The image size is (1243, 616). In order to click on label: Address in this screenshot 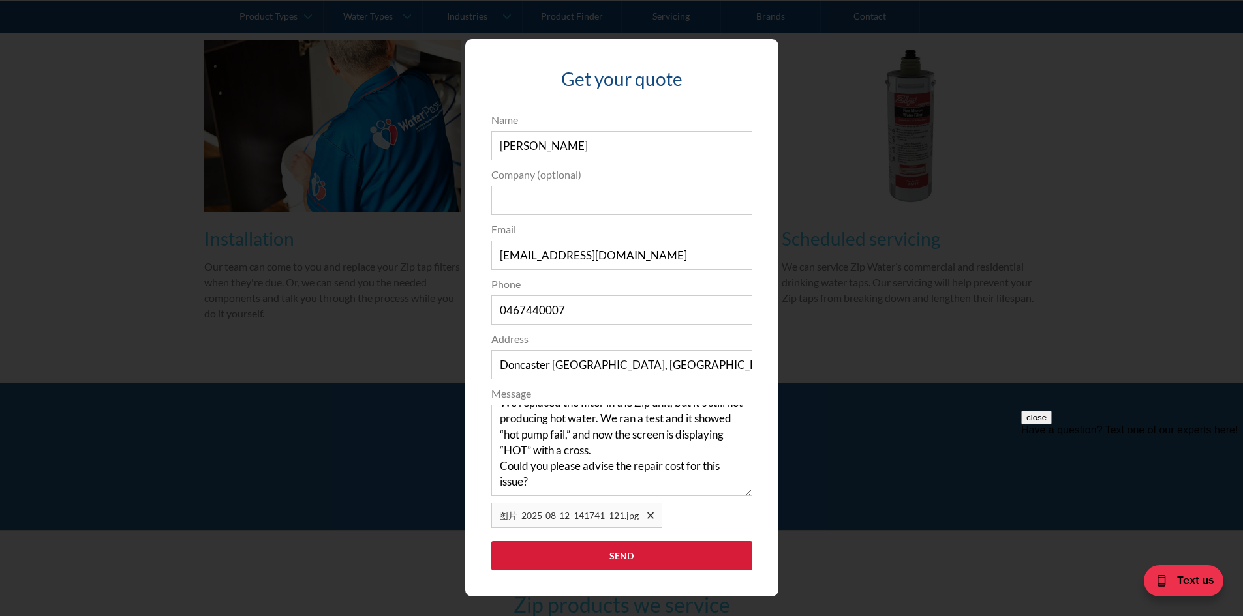, I will do `click(622, 339)`.